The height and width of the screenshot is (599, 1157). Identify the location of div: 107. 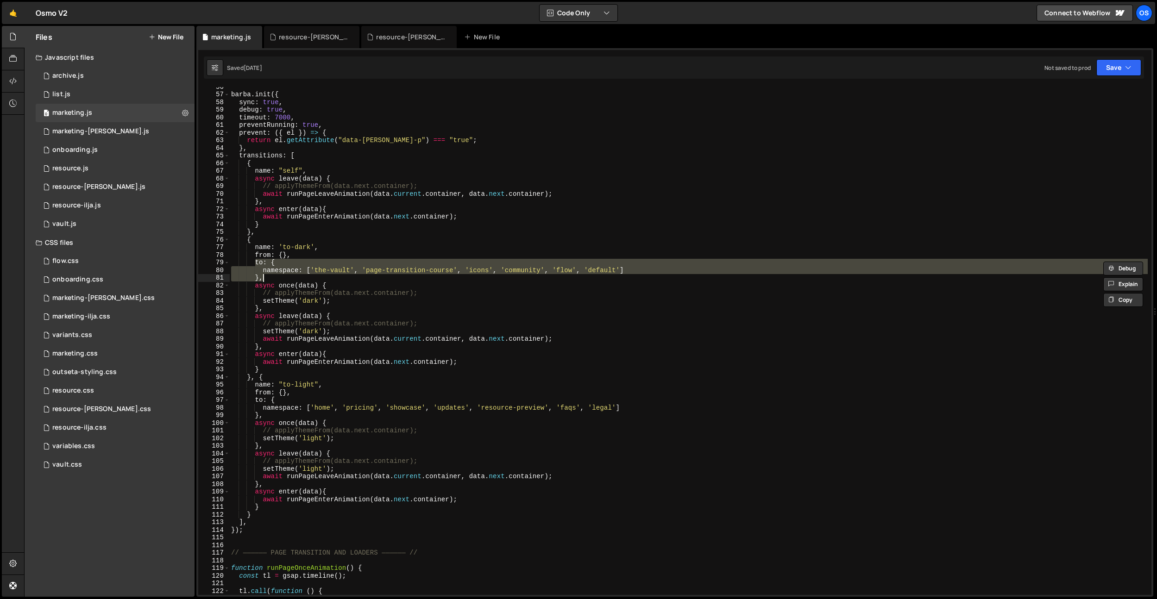
(214, 476).